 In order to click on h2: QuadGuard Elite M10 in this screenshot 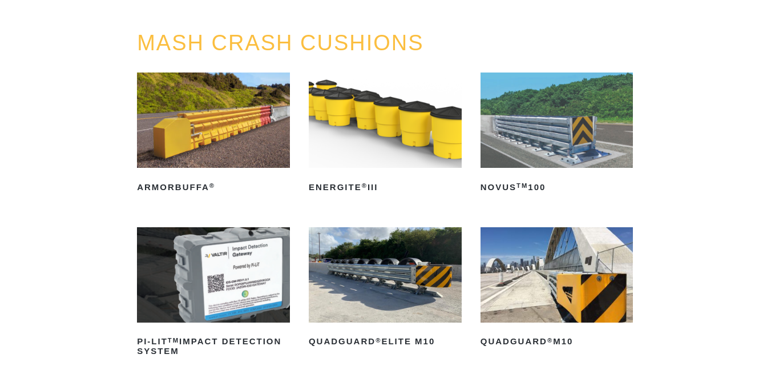, I will do `click(385, 342)`.